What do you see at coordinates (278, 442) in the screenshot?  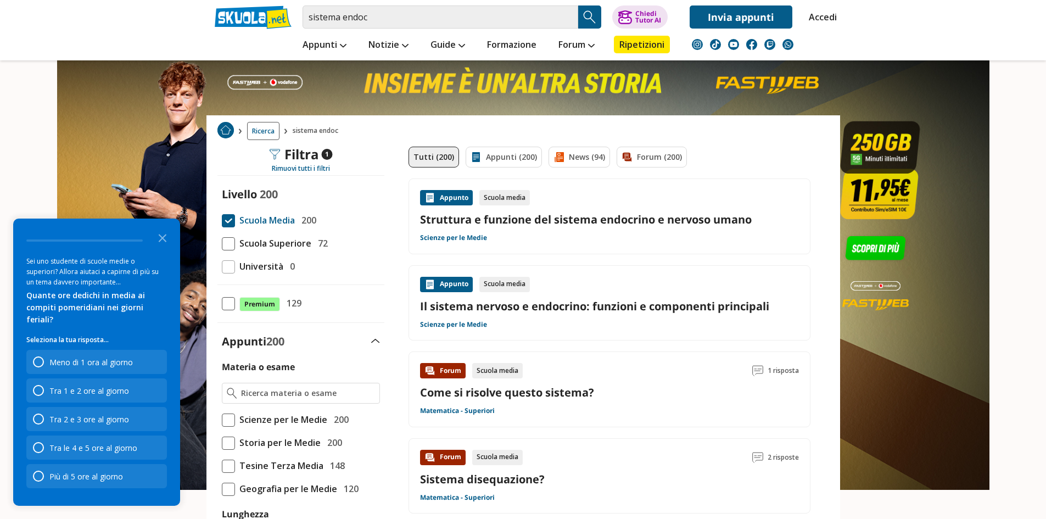 I see `span: Storia per le Medie` at bounding box center [278, 442].